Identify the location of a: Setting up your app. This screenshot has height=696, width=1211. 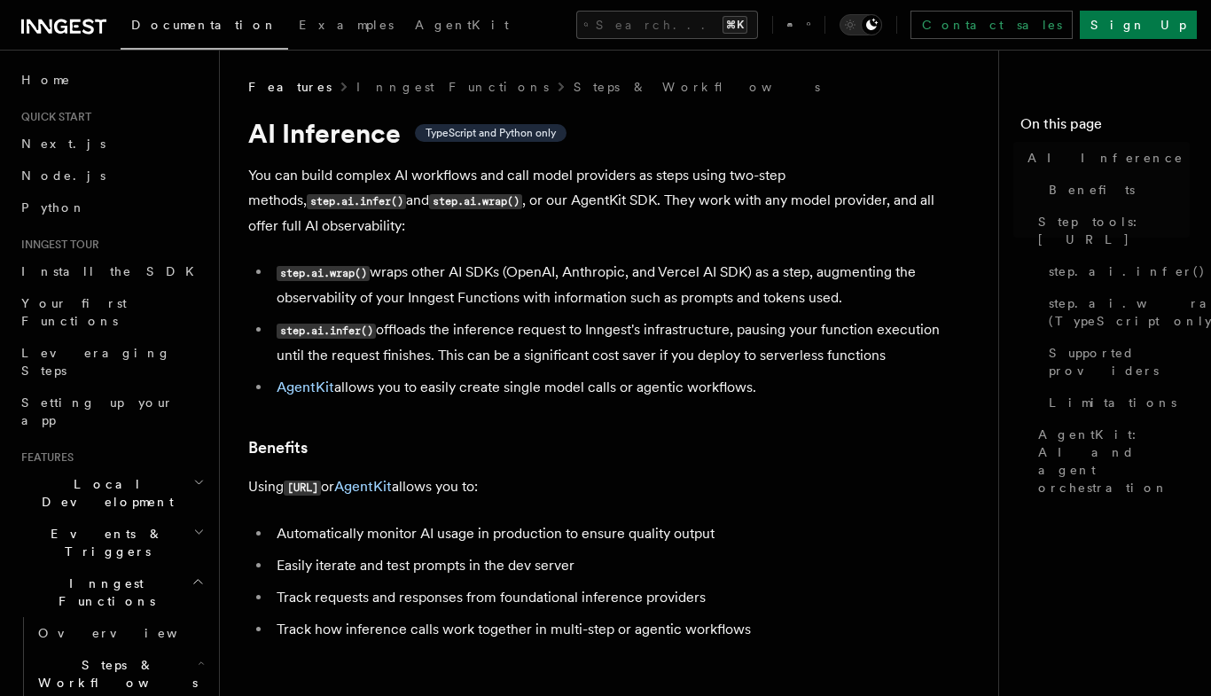
(111, 411).